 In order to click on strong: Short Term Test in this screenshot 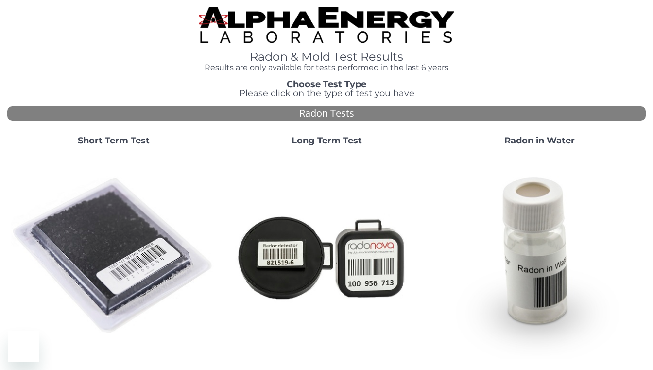, I will do `click(114, 141)`.